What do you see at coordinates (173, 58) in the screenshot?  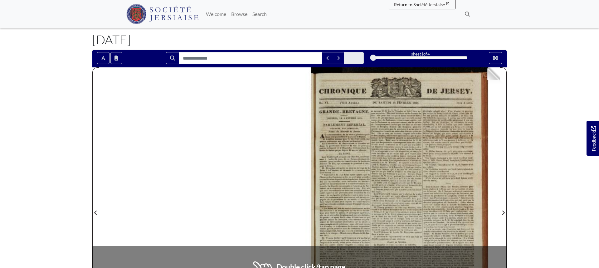 I see `button: Search` at bounding box center [173, 58].